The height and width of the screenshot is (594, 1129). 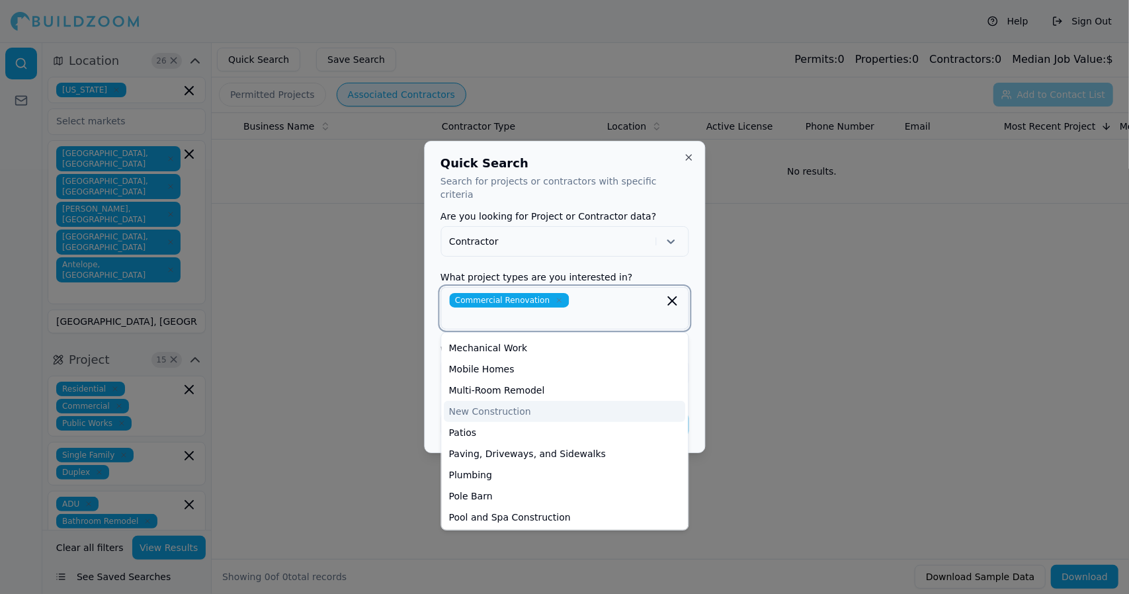 What do you see at coordinates (564, 277) in the screenshot?
I see `label: What project types are you interested in?` at bounding box center [564, 277].